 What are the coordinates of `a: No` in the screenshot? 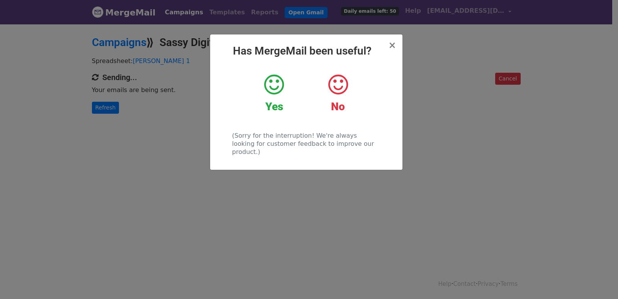 It's located at (338, 93).